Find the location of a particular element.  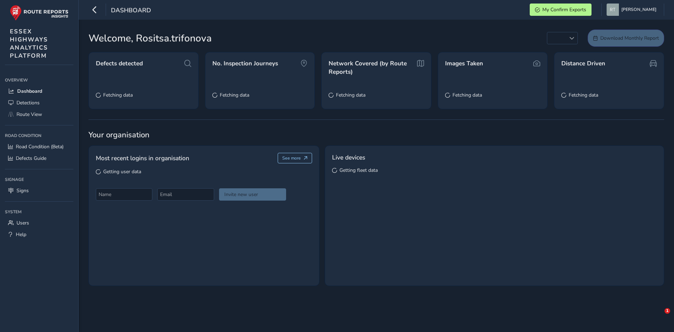

span: Live devices is located at coordinates (349, 157).